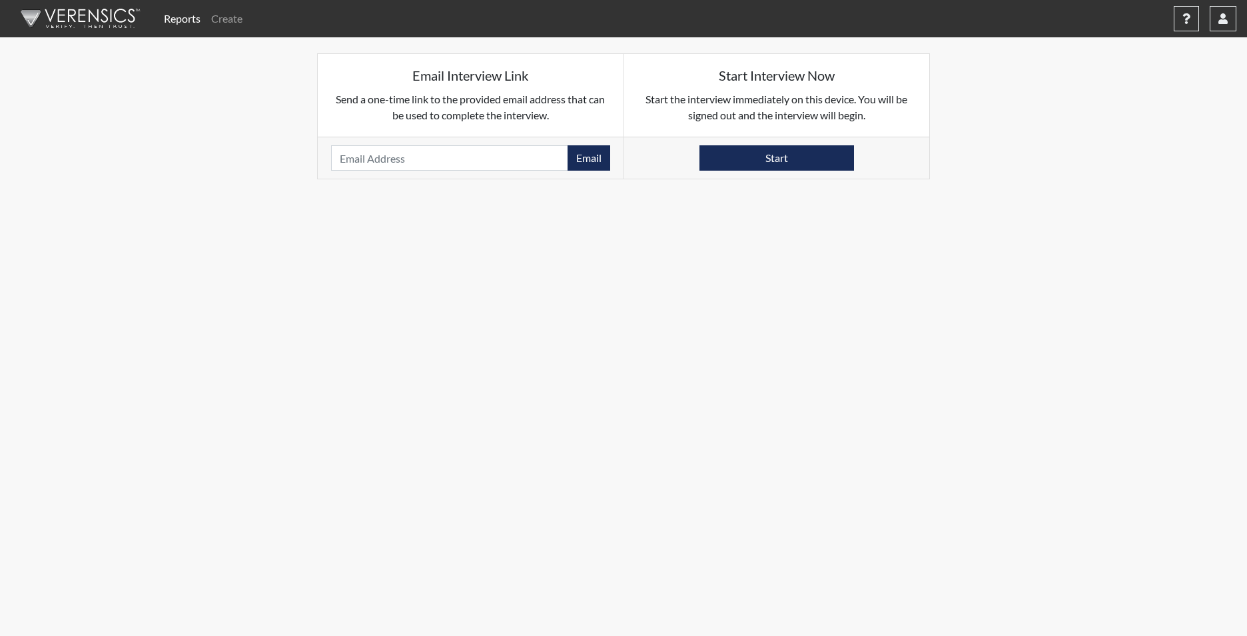 This screenshot has width=1247, height=636. Describe the element at coordinates (777, 107) in the screenshot. I see `p: Start the interview immediately on this device. You will be signed out and the interview will begin.` at that location.